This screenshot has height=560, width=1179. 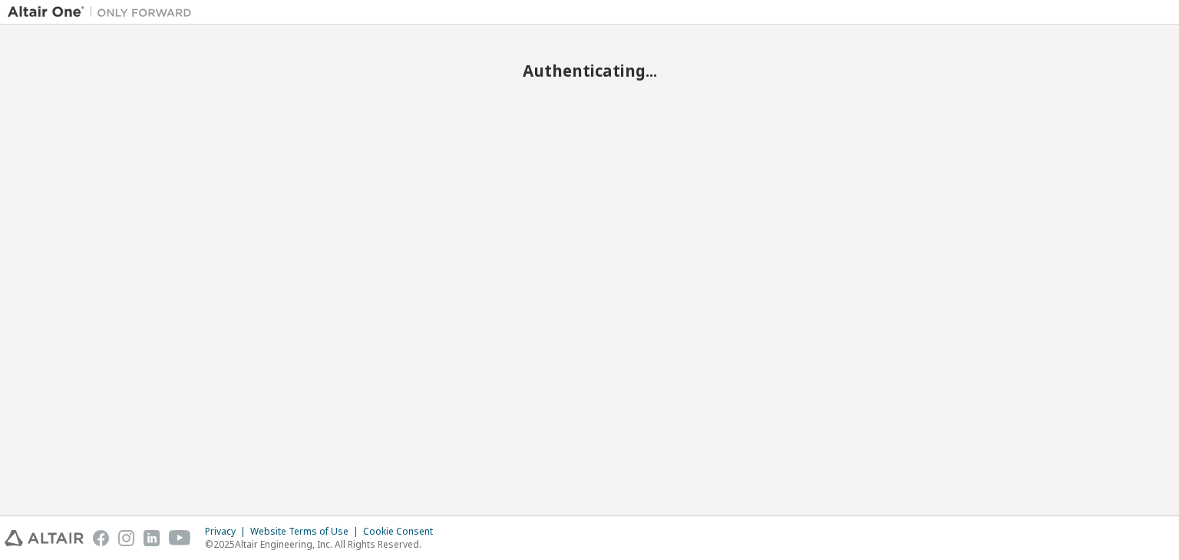 I want to click on div: Website Terms of Use, so click(x=306, y=532).